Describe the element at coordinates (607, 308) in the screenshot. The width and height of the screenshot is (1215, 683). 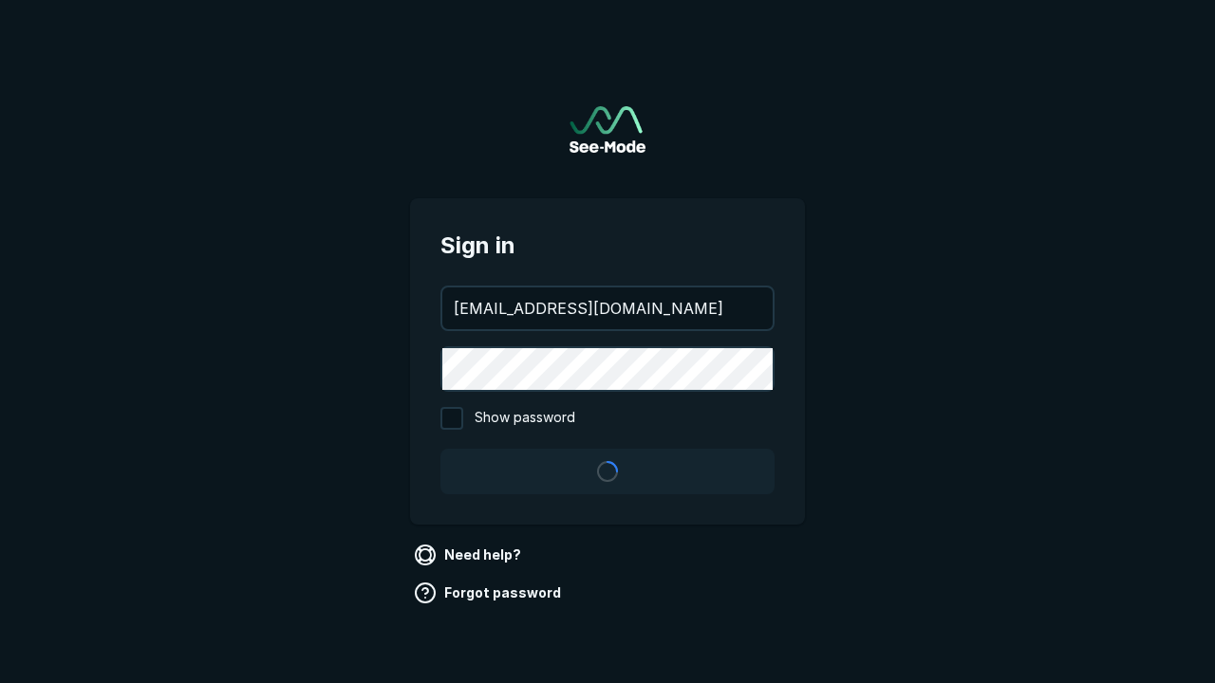
I see `input: your@email.com` at that location.